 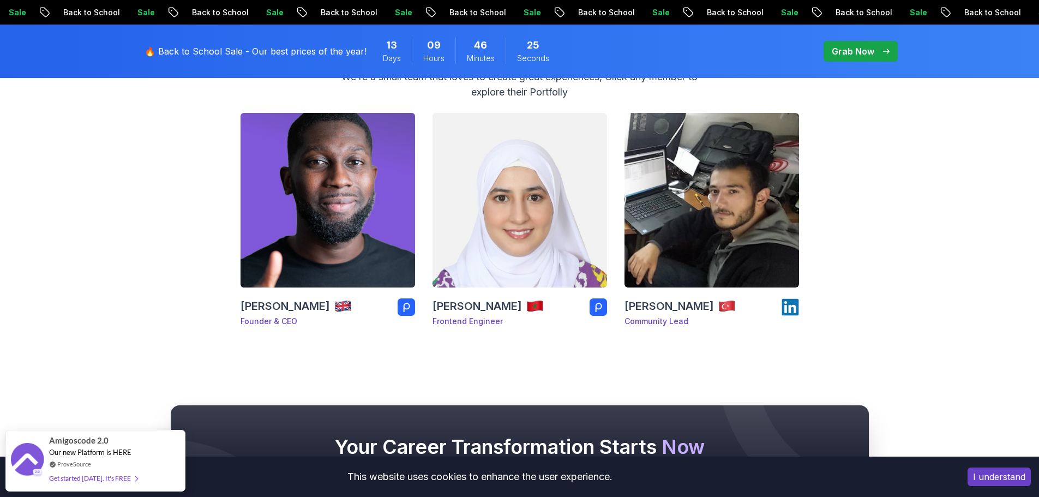 What do you see at coordinates (520, 85) in the screenshot?
I see `p: We’re a small team that loves to create great experiences, Click any member to explore their Port...` at bounding box center [520, 85].